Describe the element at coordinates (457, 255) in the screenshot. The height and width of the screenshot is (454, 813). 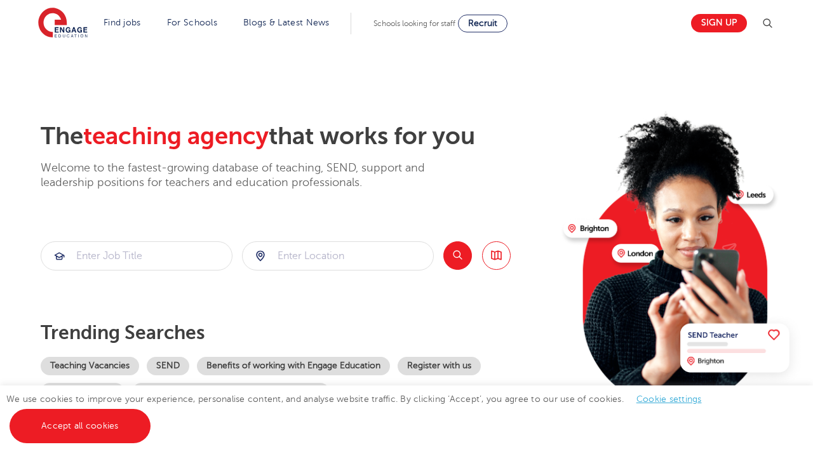
I see `button: Search` at that location.